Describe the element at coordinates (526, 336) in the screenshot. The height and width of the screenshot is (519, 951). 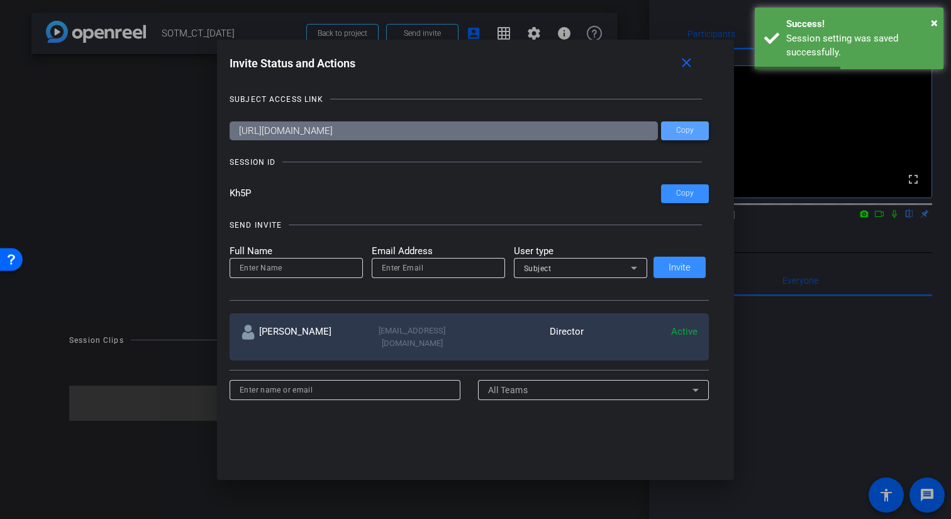
I see `div: Director` at that location.